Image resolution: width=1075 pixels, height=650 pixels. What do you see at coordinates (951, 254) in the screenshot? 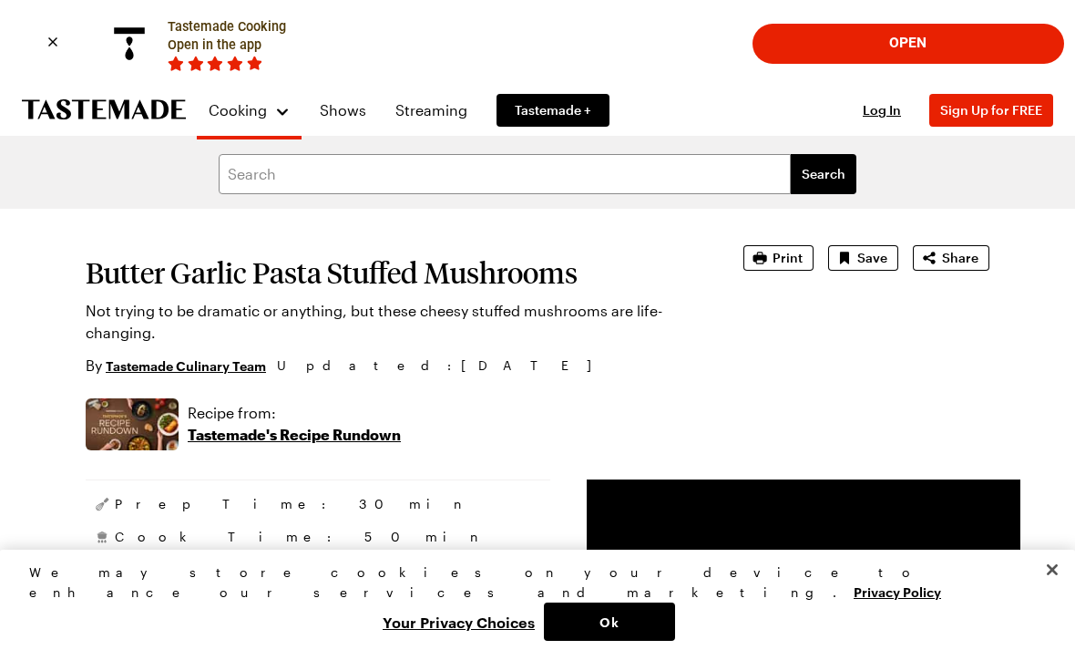
I see `button: Share` at bounding box center [951, 254].